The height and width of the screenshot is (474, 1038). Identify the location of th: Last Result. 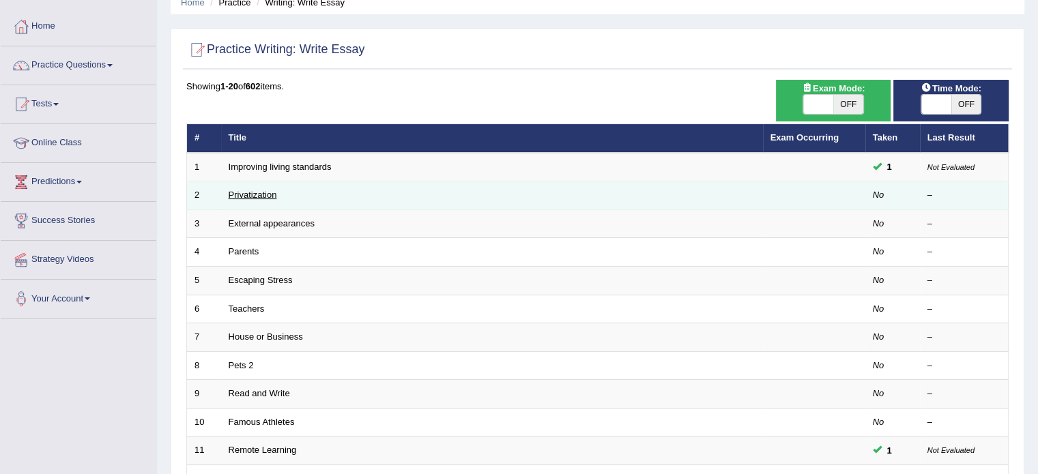
(964, 138).